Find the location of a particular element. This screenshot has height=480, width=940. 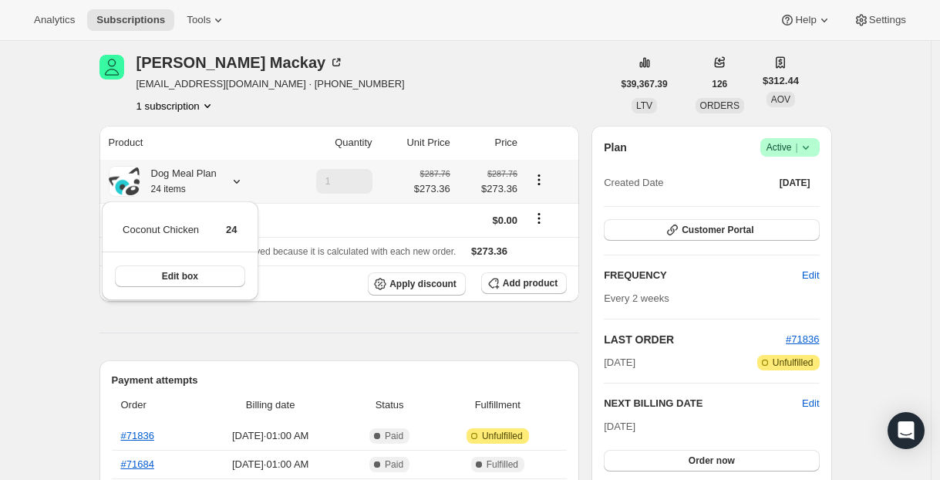

button: Shipping actions is located at coordinates (539, 218).